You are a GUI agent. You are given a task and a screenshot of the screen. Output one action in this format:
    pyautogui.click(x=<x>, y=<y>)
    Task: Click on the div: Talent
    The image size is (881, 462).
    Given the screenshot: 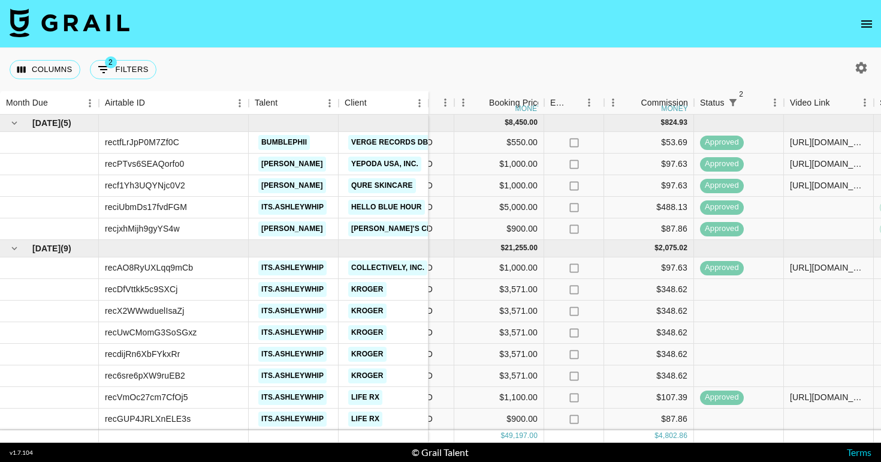 What is the action you would take?
    pyautogui.click(x=294, y=103)
    